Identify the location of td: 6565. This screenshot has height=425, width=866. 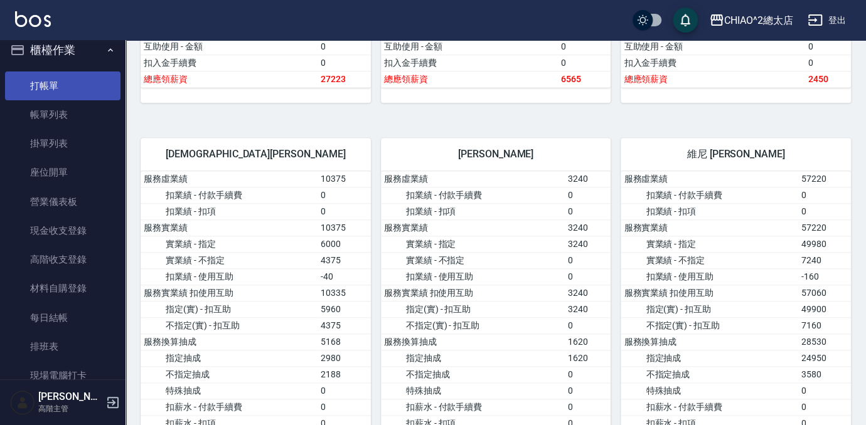
(584, 79).